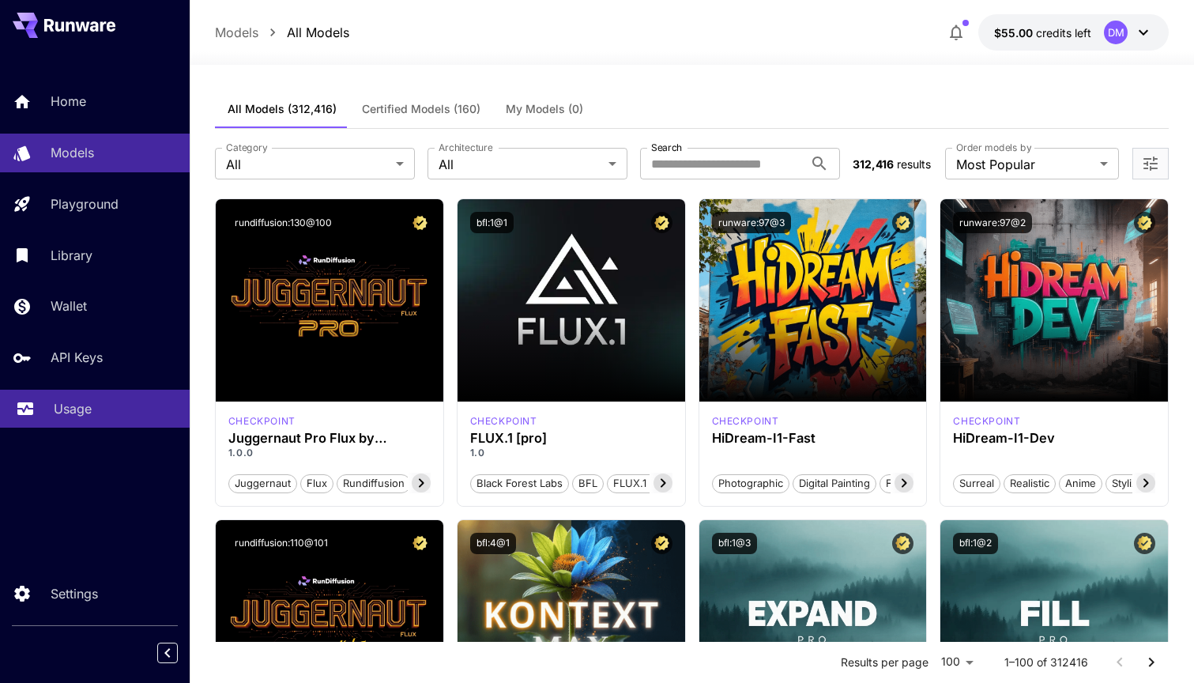  What do you see at coordinates (643, 484) in the screenshot?
I see `span: FLUX.1 [pro]` at bounding box center [643, 484].